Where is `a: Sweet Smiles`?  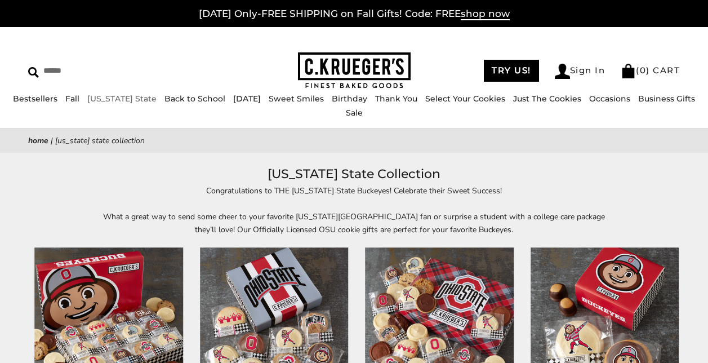 a: Sweet Smiles is located at coordinates (296, 99).